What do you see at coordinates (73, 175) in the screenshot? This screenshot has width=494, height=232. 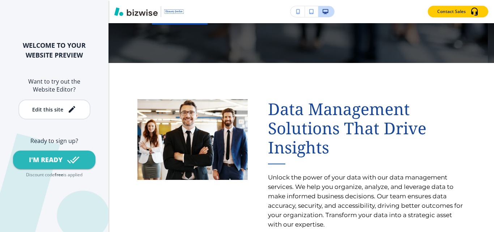 I see `p: is applied` at bounding box center [73, 175].